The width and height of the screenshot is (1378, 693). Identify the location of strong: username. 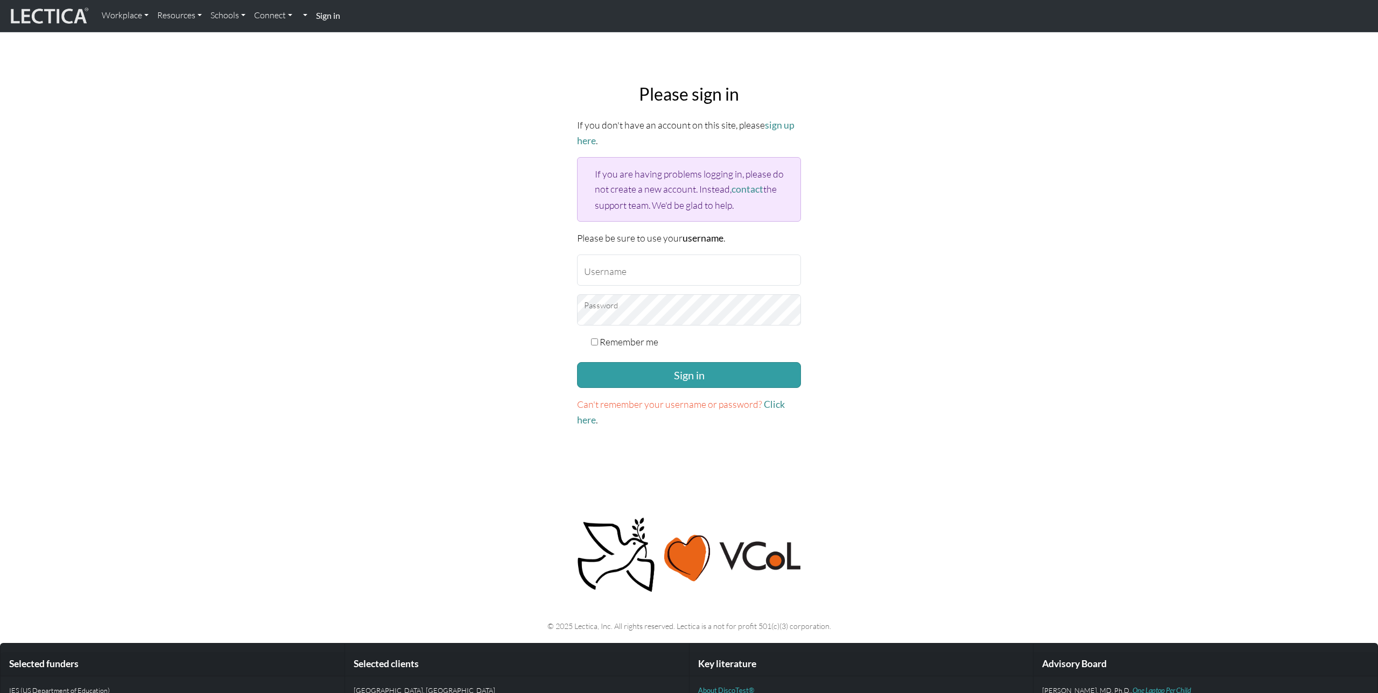
(703, 238).